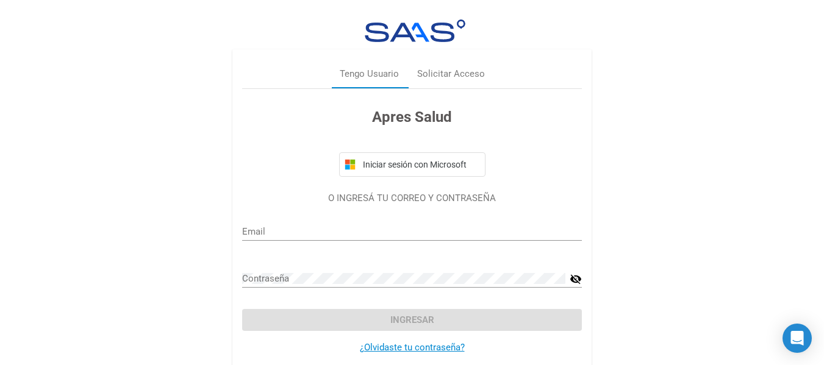 This screenshot has height=365, width=824. I want to click on div: Open Intercom Messenger, so click(797, 338).